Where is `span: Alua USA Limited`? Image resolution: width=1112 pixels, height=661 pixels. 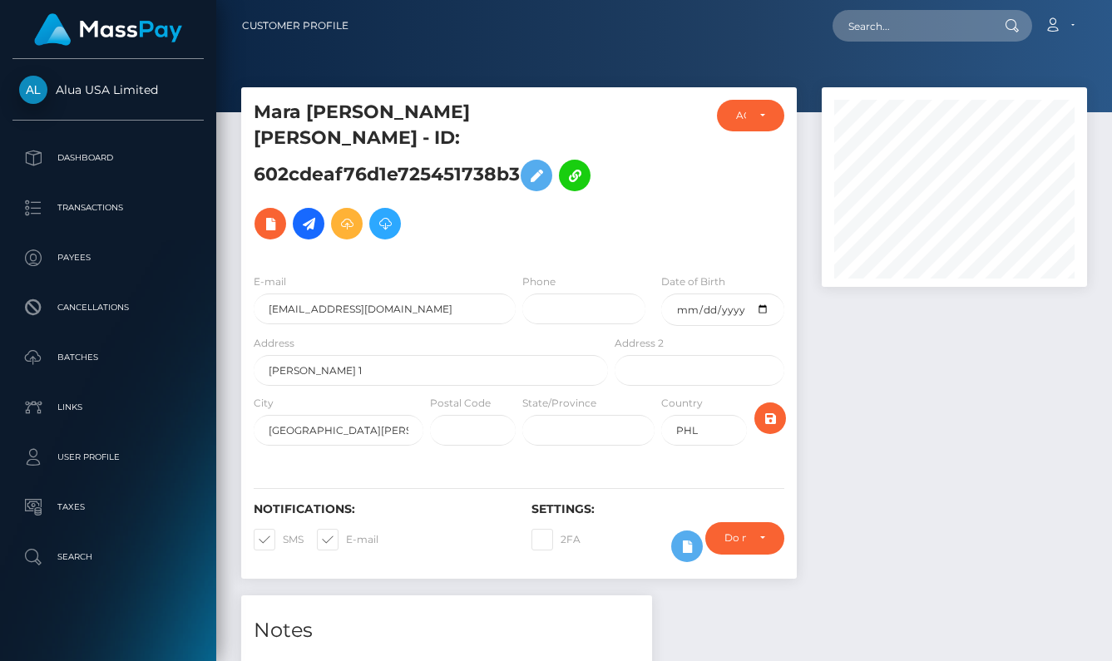
span: Alua USA Limited is located at coordinates (108, 90).